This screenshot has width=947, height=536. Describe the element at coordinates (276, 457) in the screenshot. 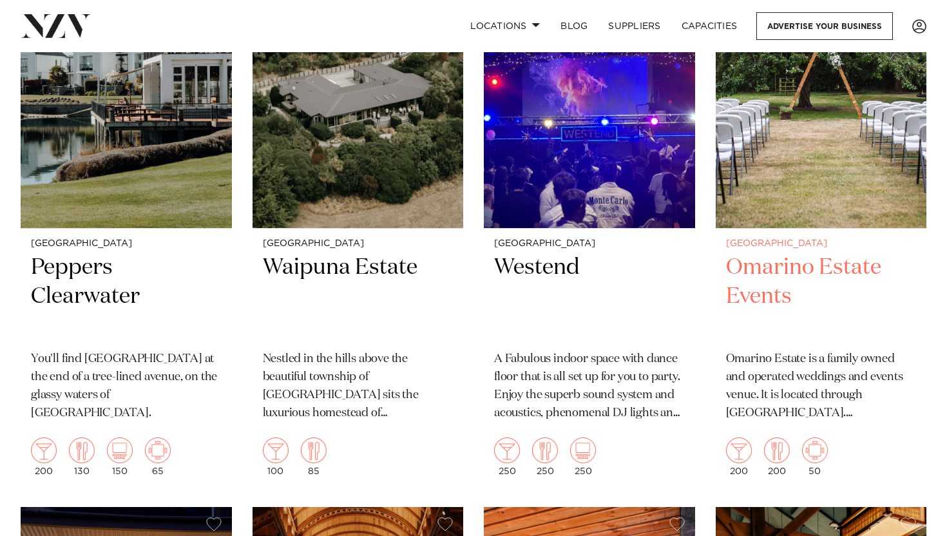

I see `div: 100` at that location.